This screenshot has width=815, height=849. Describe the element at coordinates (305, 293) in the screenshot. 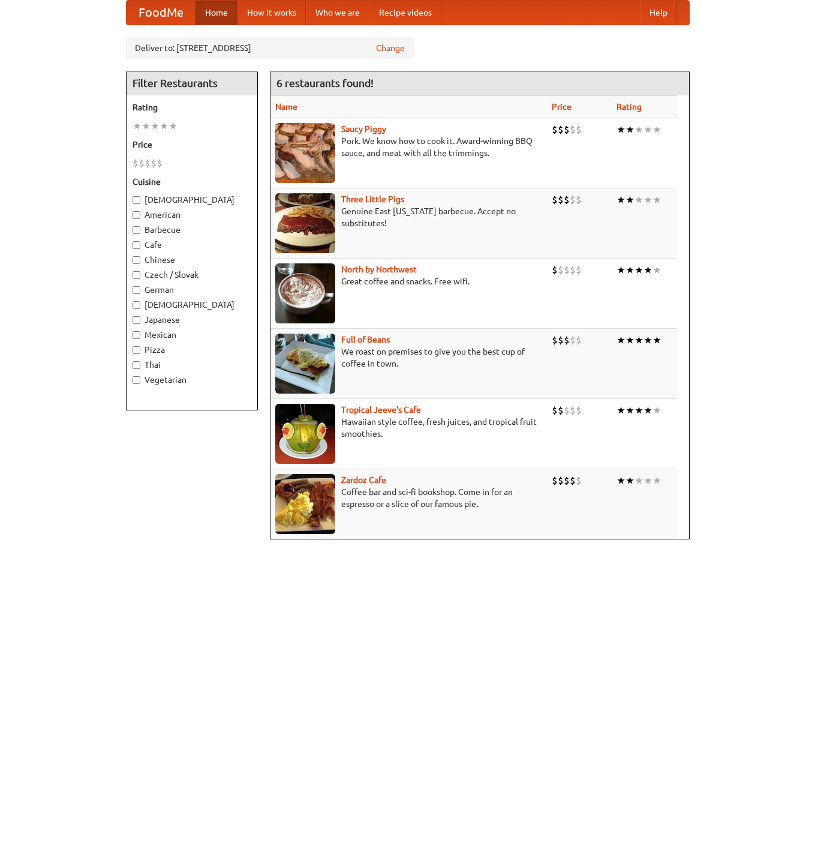

I see `img: north.jpg` at that location.